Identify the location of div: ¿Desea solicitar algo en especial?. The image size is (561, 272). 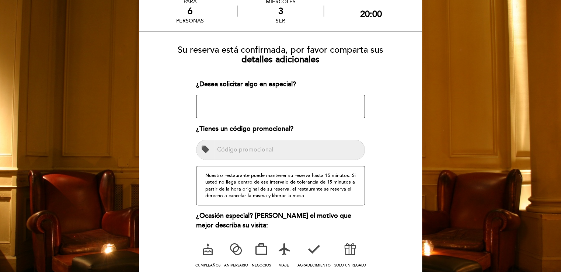
(281, 84).